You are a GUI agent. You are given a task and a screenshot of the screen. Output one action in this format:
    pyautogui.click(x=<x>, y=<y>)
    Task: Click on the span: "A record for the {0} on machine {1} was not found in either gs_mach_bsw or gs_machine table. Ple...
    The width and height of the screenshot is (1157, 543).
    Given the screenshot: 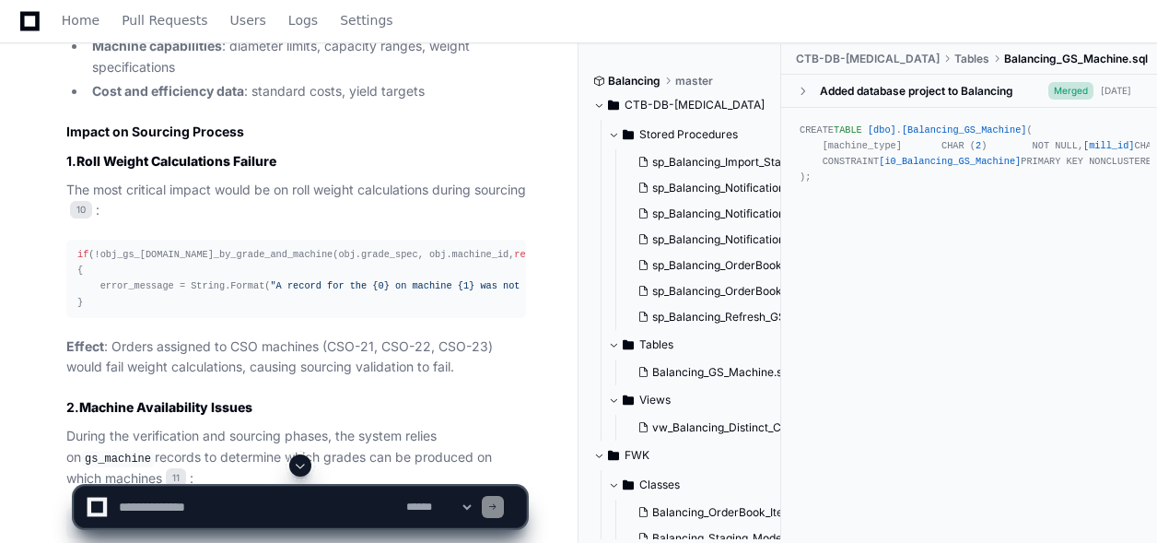 What is the action you would take?
    pyautogui.click(x=630, y=286)
    